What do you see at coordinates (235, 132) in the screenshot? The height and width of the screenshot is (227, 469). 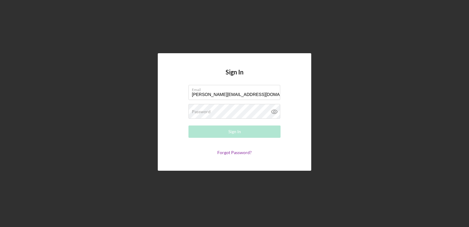 I see `button: Sign In` at bounding box center [235, 132].